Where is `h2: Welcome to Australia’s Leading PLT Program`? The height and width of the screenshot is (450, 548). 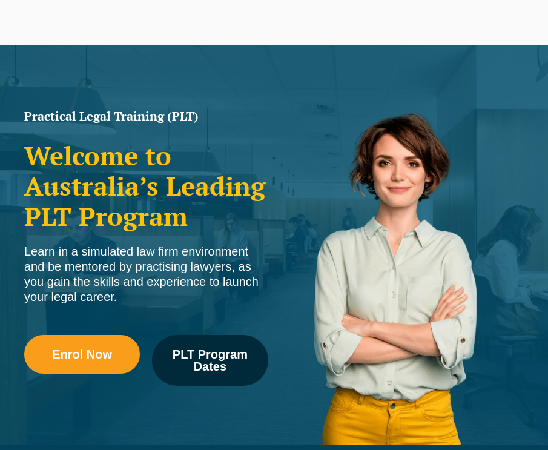
h2: Welcome to Australia’s Leading PLT Program is located at coordinates (146, 186).